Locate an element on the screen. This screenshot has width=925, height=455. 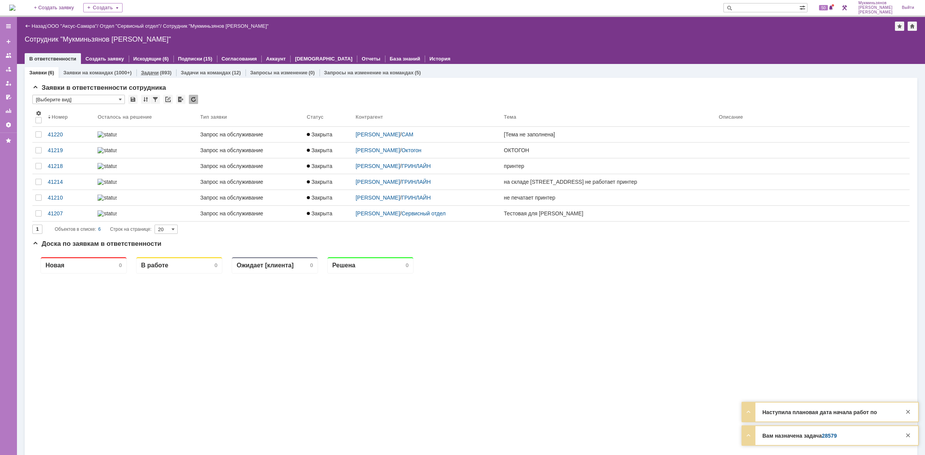
div: Описание is located at coordinates (731, 117).